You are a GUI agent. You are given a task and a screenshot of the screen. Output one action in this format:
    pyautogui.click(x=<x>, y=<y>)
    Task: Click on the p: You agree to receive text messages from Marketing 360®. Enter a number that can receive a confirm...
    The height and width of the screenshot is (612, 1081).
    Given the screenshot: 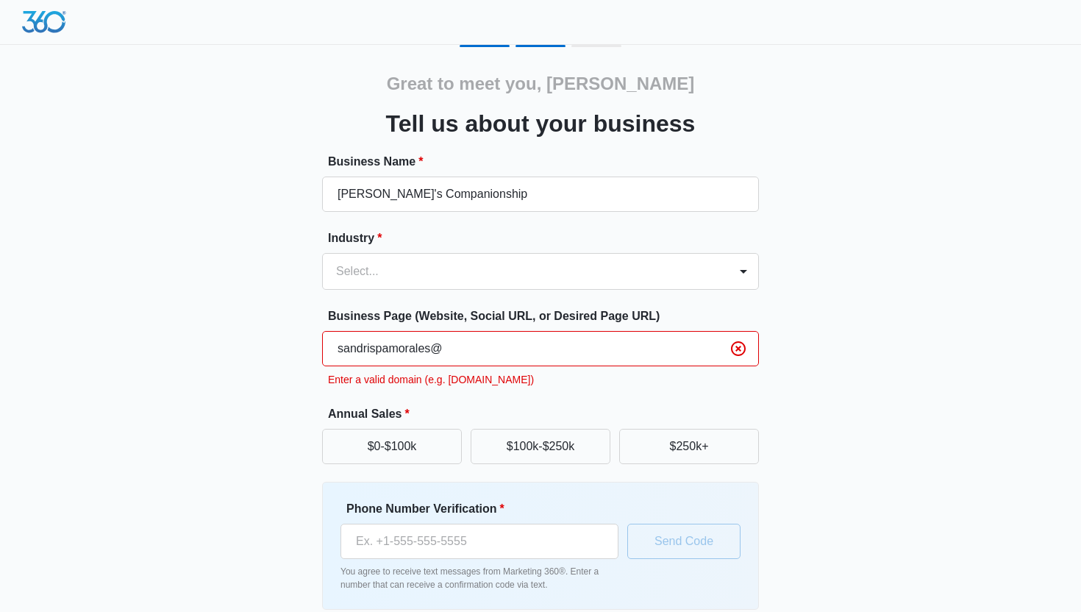 What is the action you would take?
    pyautogui.click(x=479, y=578)
    